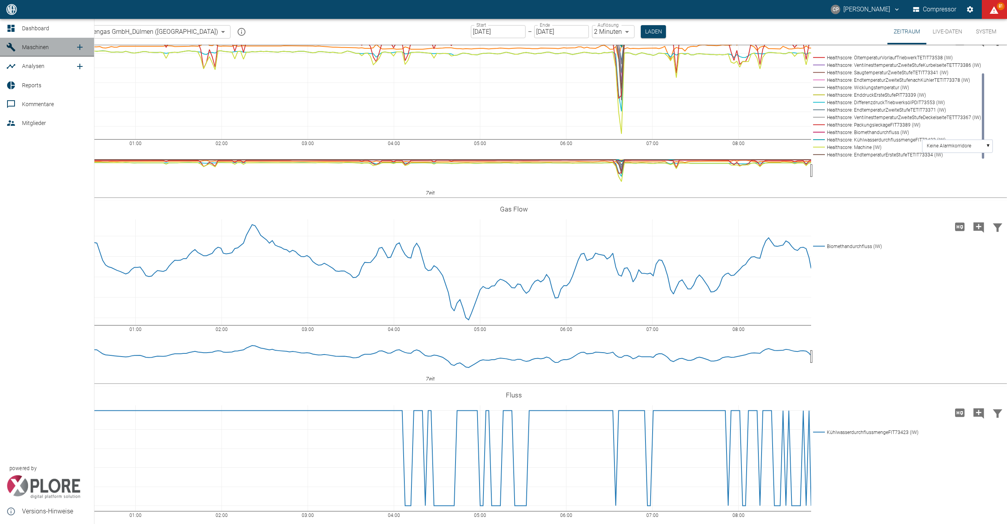  Describe the element at coordinates (481, 25) in the screenshot. I see `label: Start` at that location.